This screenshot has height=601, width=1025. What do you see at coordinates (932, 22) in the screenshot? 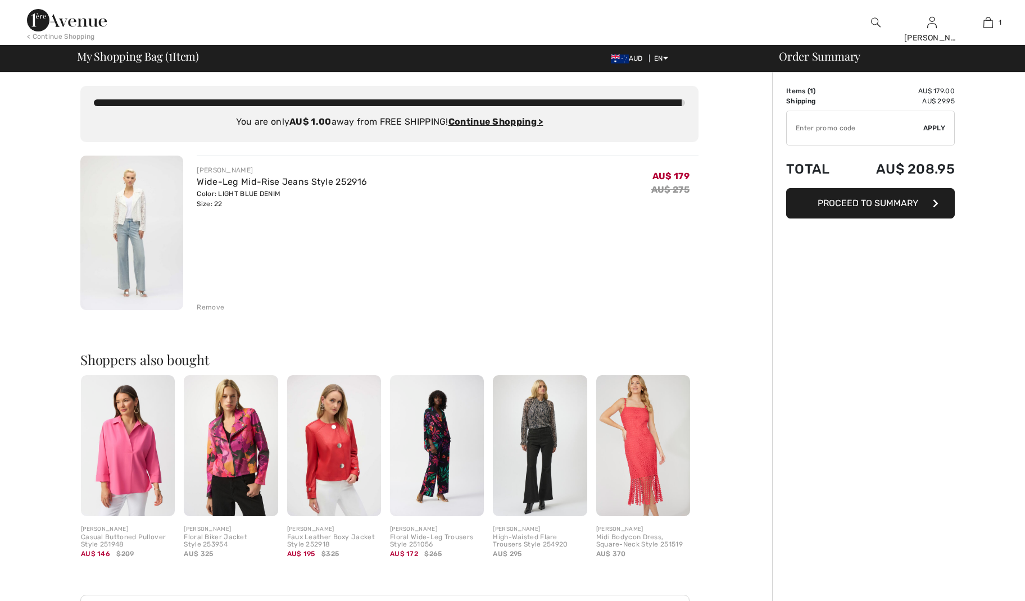
I see `img: My Info` at bounding box center [932, 22].